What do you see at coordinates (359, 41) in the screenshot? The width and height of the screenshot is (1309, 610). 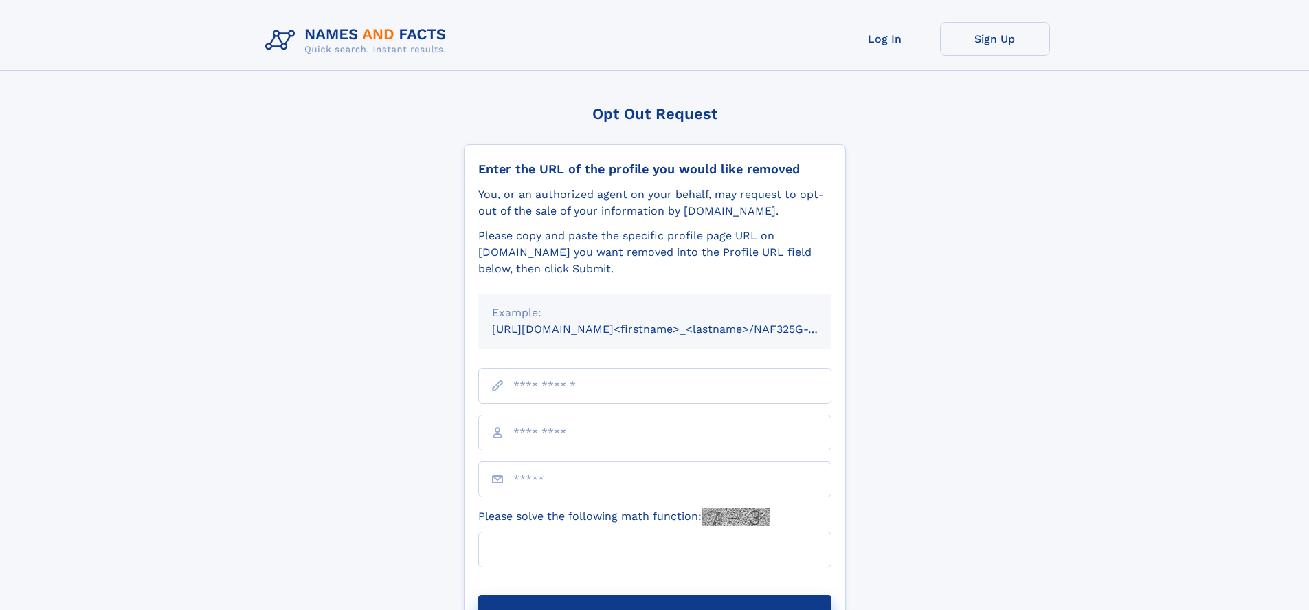 I see `img: Logo Names and Facts` at bounding box center [359, 41].